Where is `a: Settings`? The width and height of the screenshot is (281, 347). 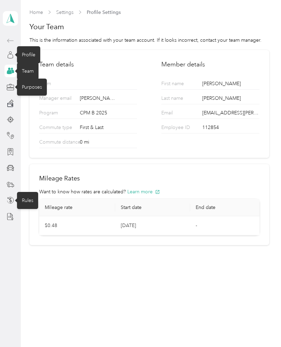
a: Settings is located at coordinates (65, 12).